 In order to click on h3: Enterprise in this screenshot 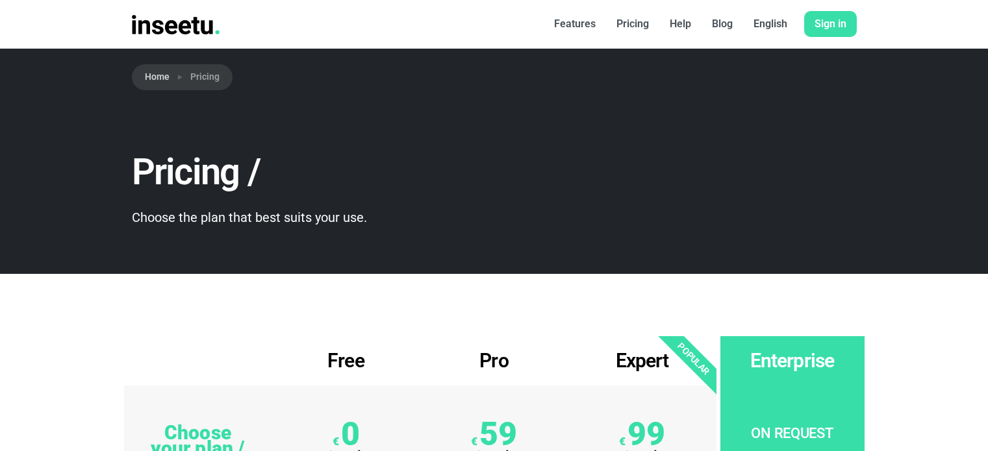, I will do `click(792, 361)`.